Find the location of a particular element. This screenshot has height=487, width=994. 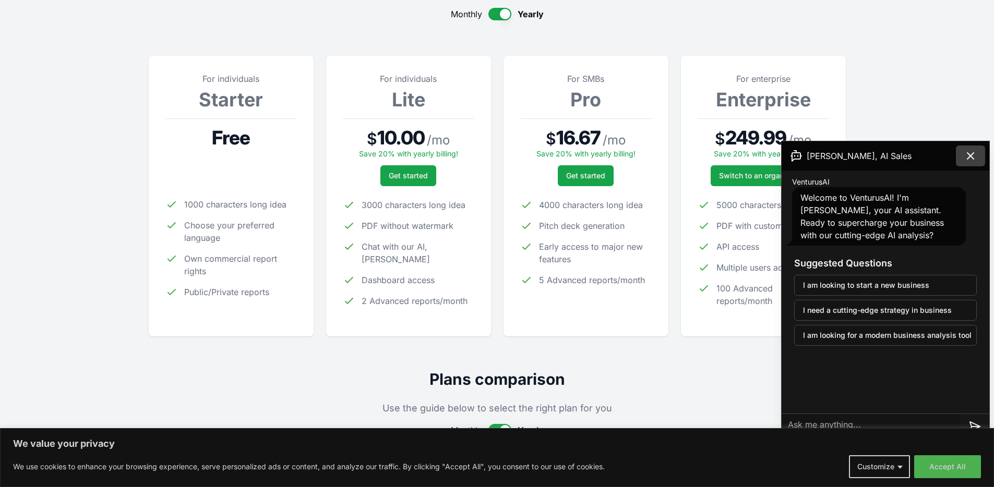

span: 16.67 is located at coordinates (579, 138).